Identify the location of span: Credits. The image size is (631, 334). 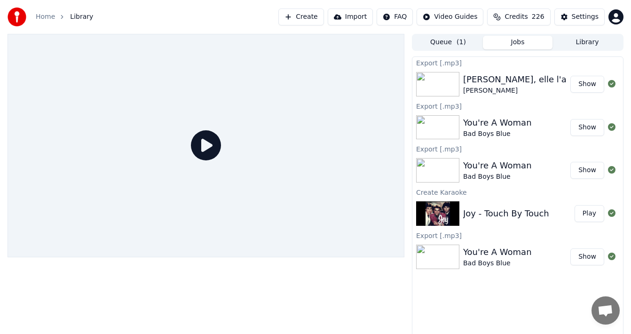
(515, 17).